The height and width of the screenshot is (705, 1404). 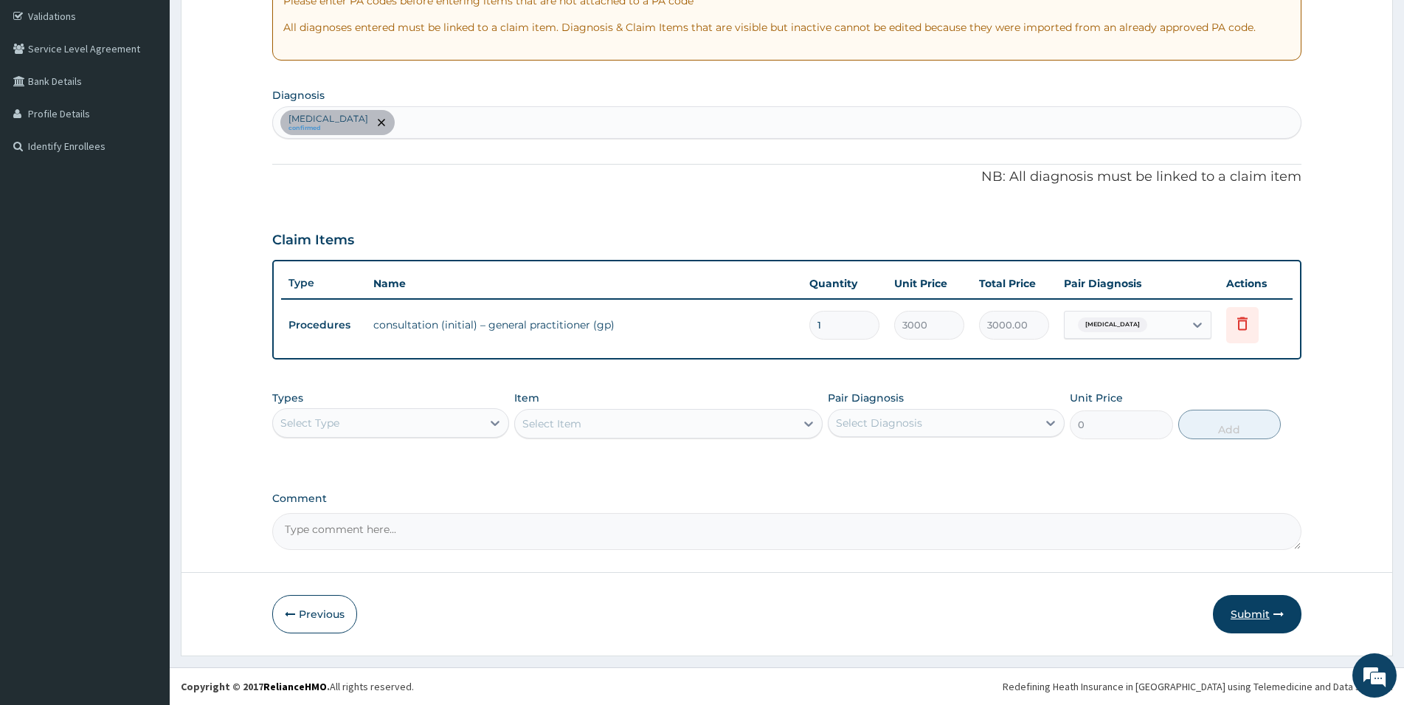 What do you see at coordinates (381, 122) in the screenshot?
I see `span: remove selection option` at bounding box center [381, 122].